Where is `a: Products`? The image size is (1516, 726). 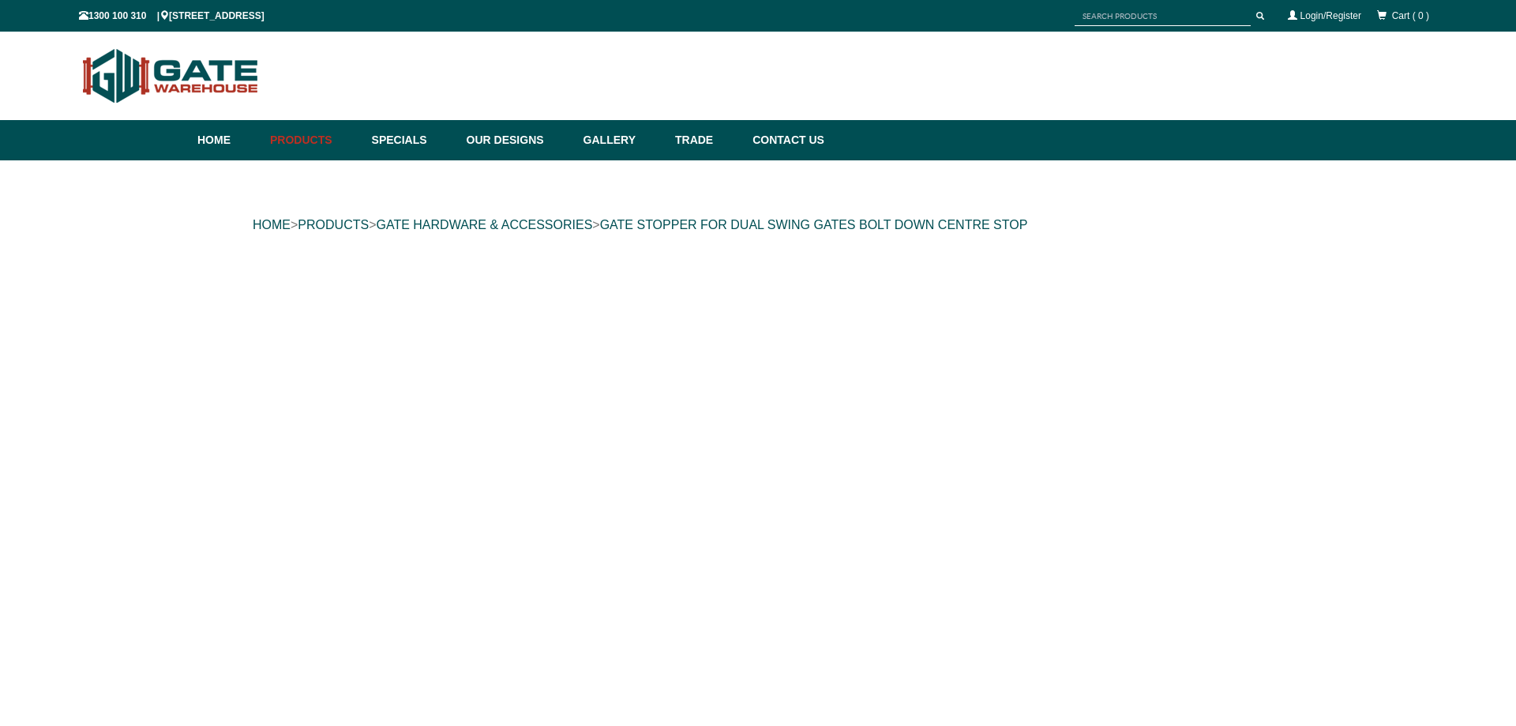 a: Products is located at coordinates (313, 140).